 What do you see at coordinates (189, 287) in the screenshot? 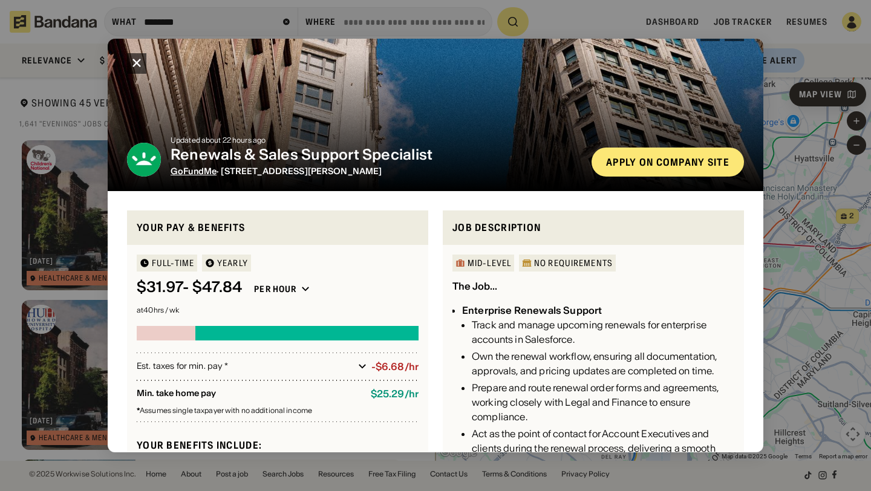
I see `div: $ 31.97 - $47.84` at bounding box center [189, 287].